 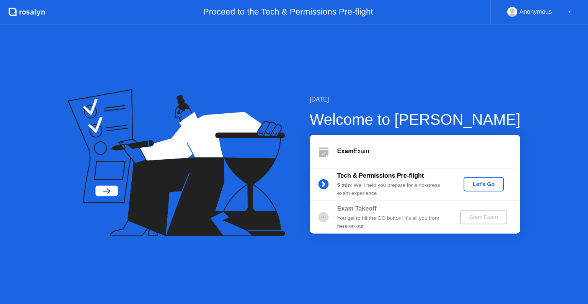 What do you see at coordinates (344, 185) in the screenshot?
I see `b: 5 min` at bounding box center [344, 185].